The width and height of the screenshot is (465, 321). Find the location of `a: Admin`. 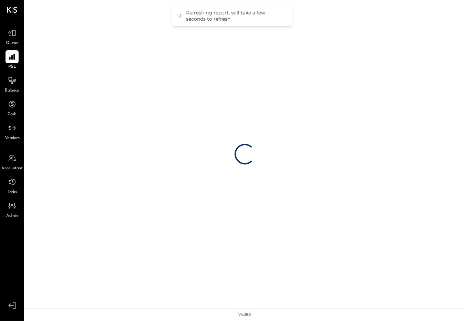

a: Admin is located at coordinates (12, 209).